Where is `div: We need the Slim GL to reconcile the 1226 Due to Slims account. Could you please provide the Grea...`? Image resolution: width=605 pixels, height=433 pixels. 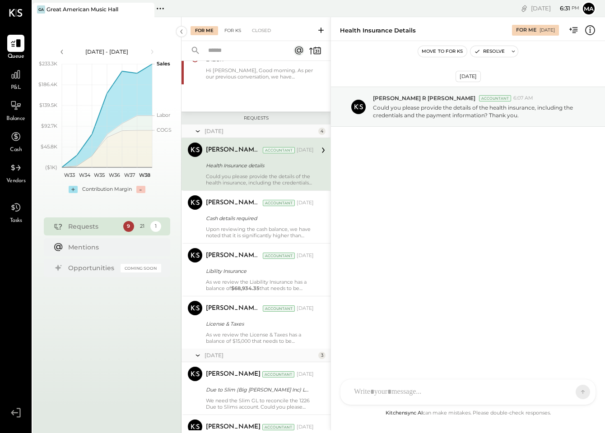 div: We need the Slim GL to reconcile the 1226 Due to Slims account. Could you please provide the Grea... is located at coordinates (260, 404).